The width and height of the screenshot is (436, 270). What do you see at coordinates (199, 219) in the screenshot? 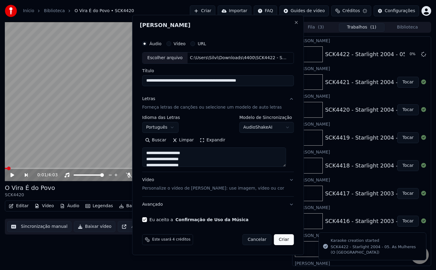
I see `label: Eu aceito a` at bounding box center [199, 219].